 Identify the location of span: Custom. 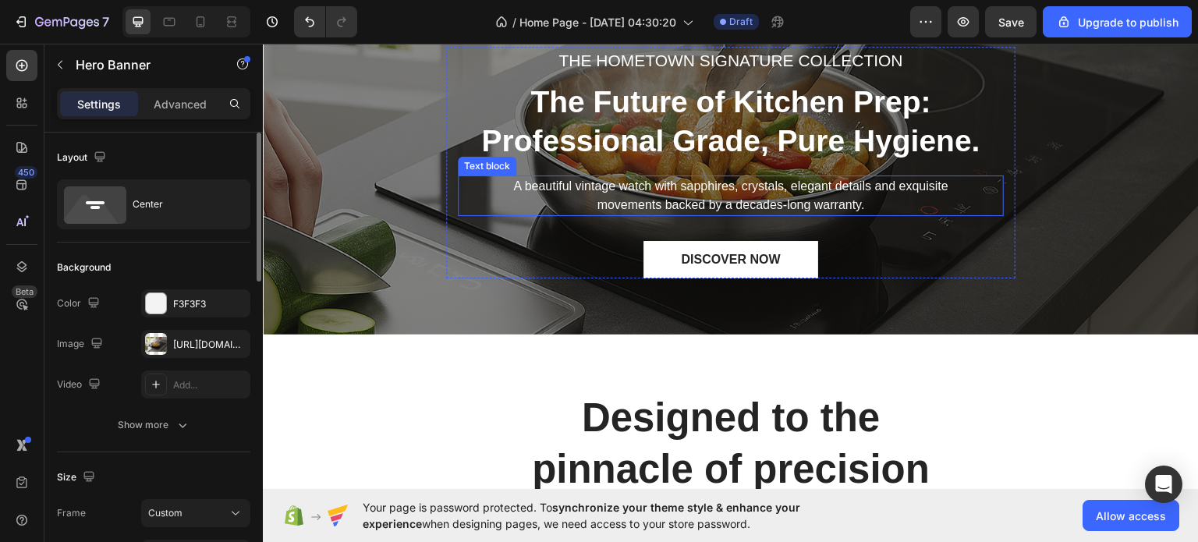
(165, 513).